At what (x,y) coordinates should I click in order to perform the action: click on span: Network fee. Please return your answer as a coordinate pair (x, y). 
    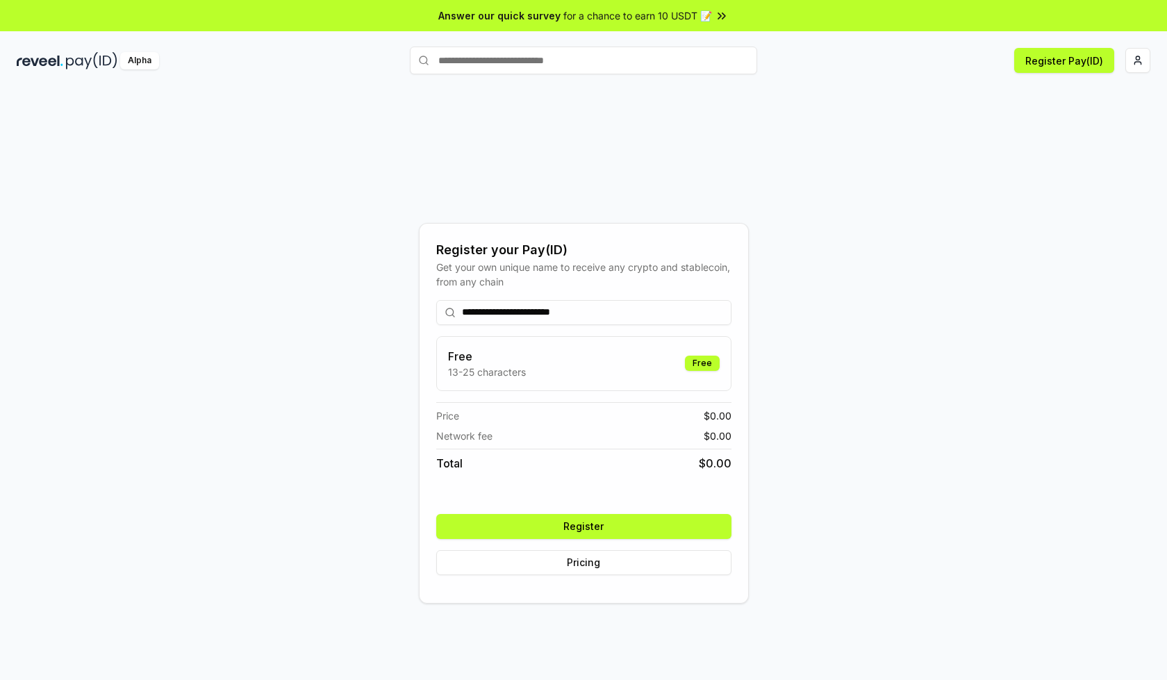
    Looking at the image, I should click on (464, 435).